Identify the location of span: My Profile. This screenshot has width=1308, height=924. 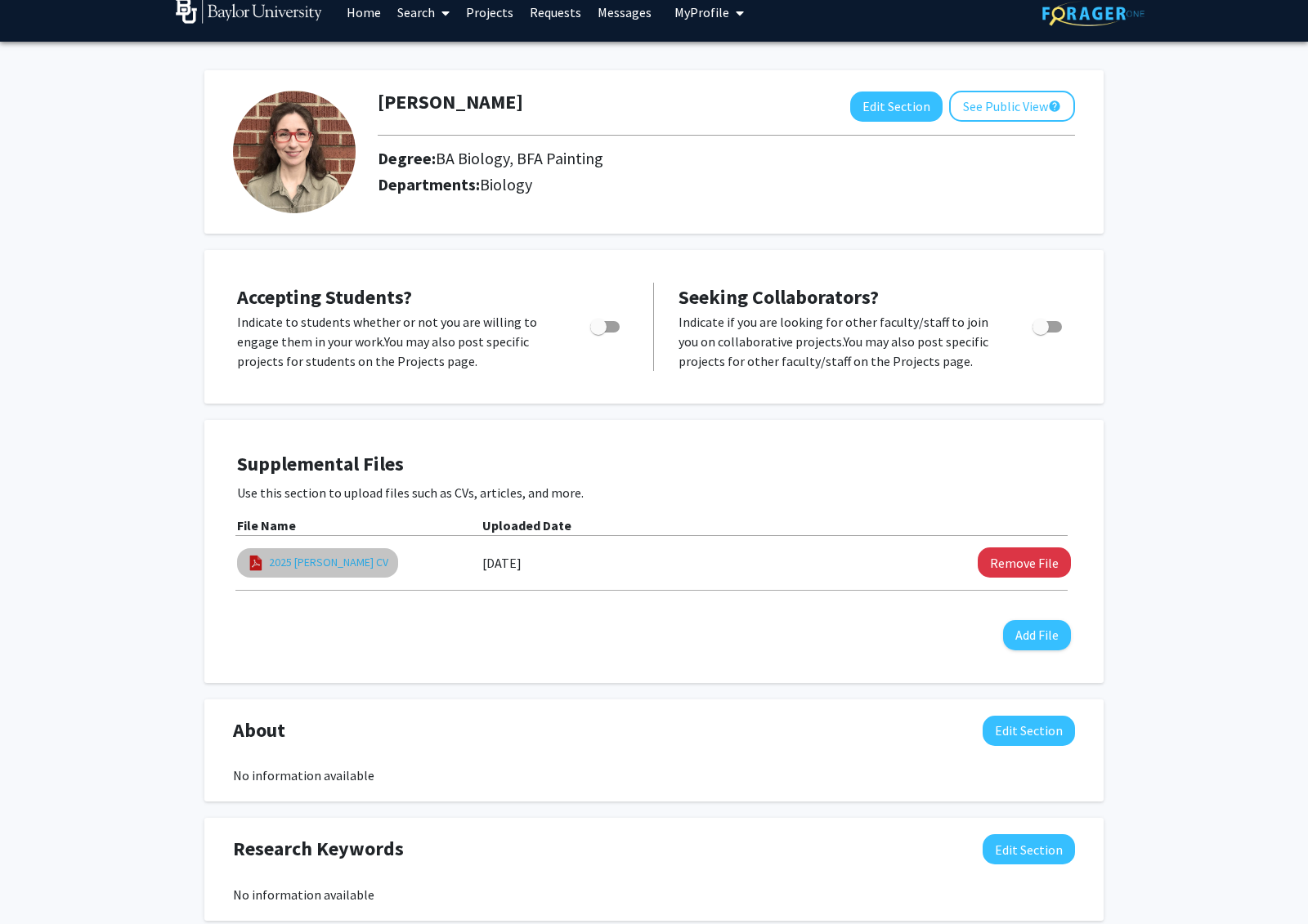
(701, 12).